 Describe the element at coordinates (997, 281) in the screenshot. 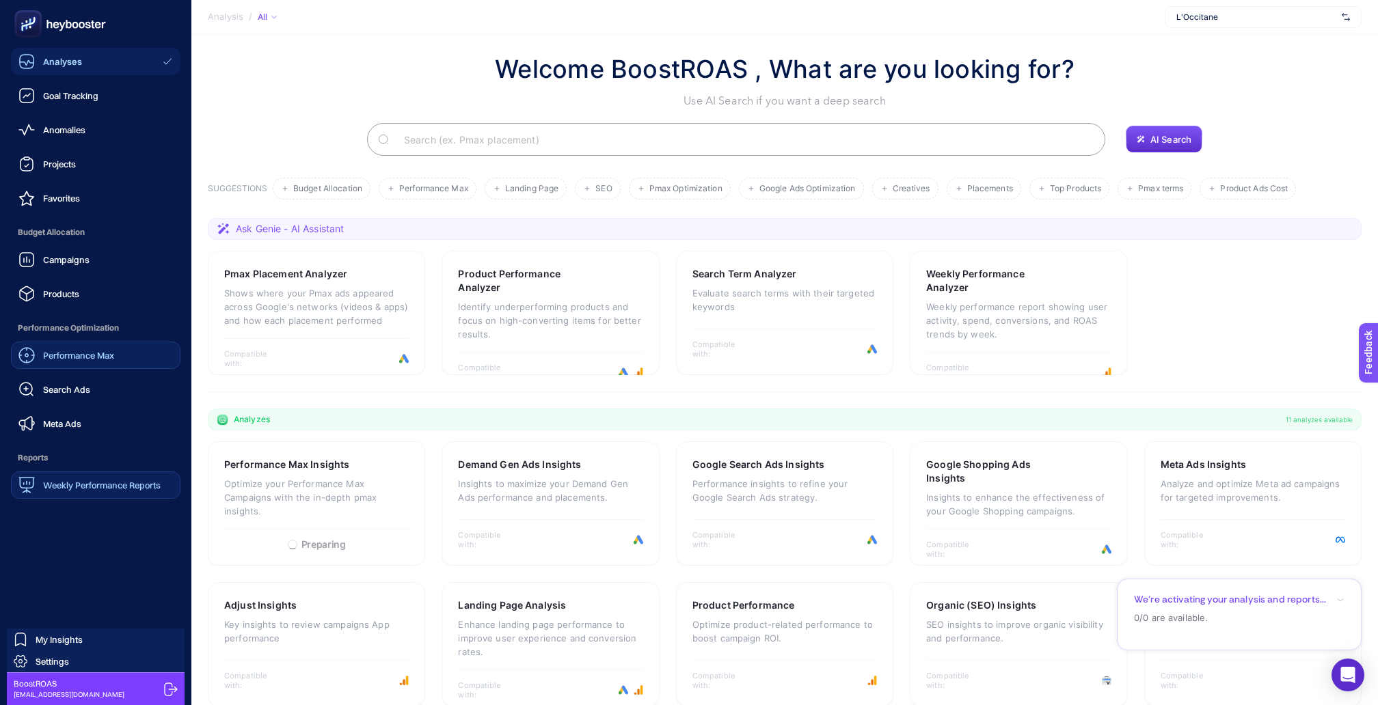

I see `h3: Weekly Performance Analyzer` at that location.